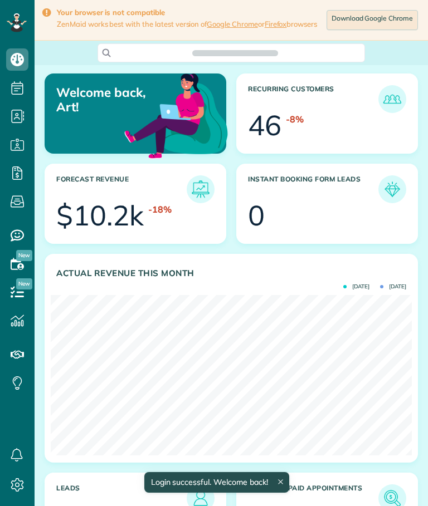  What do you see at coordinates (232, 24) in the screenshot?
I see `a: Google Chrome` at bounding box center [232, 24].